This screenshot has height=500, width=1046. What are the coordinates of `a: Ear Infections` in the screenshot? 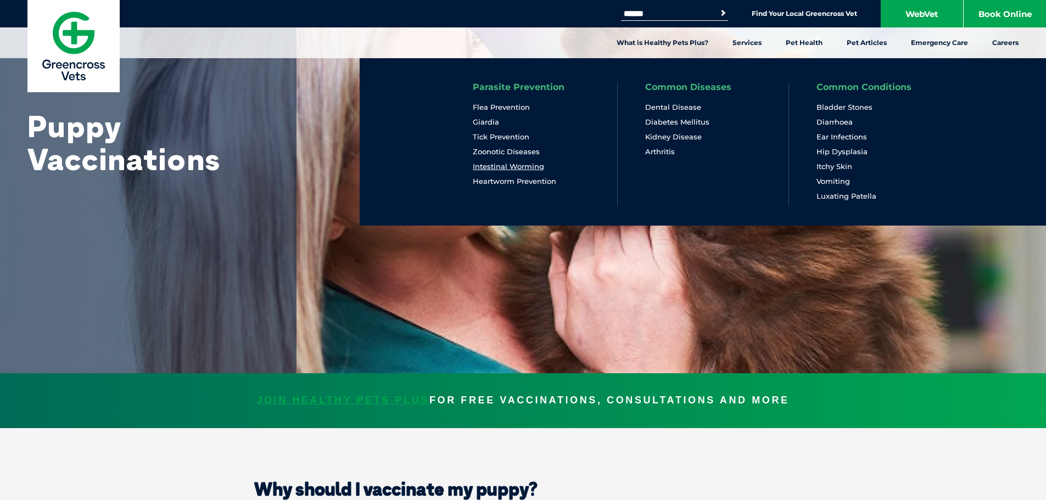 It's located at (842, 137).